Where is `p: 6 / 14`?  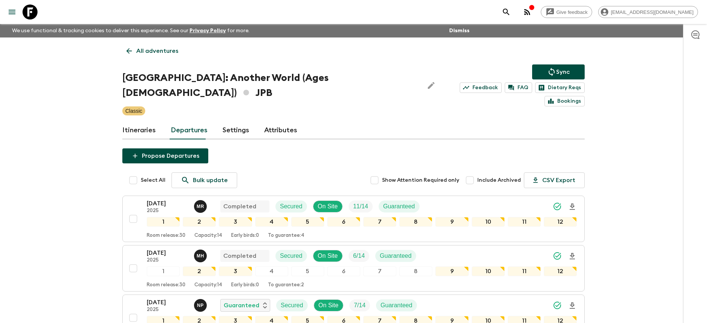 p: 6 / 14 is located at coordinates (359, 256).